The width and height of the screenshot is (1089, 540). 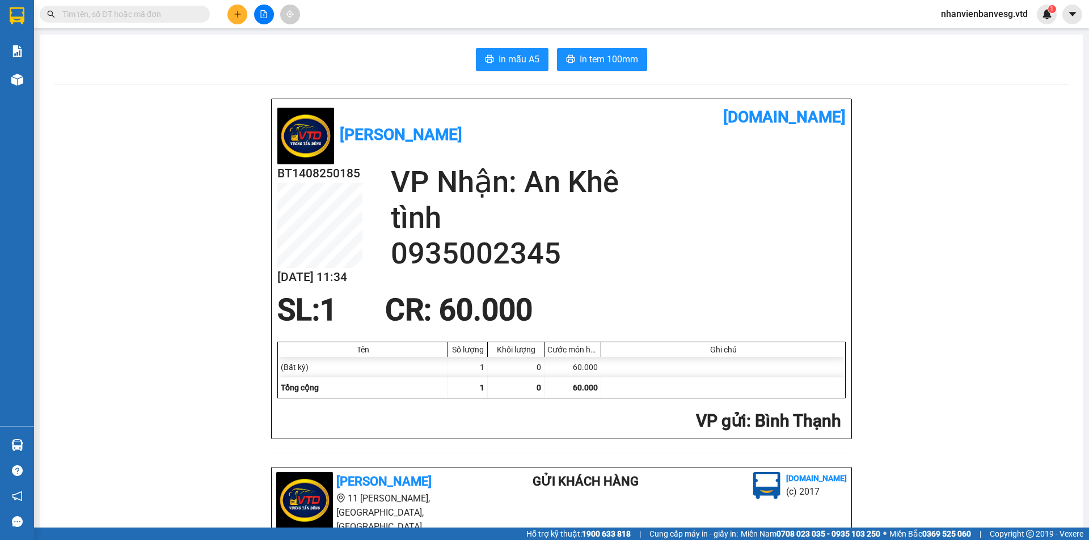 I want to click on h2: 0935002345, so click(x=618, y=253).